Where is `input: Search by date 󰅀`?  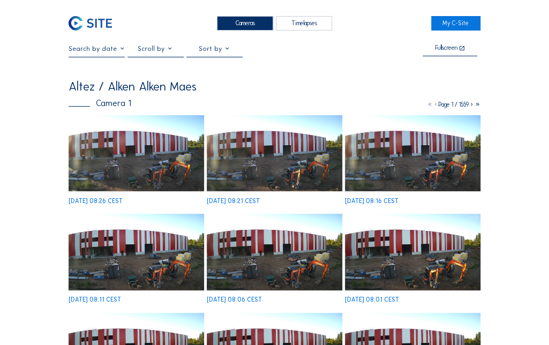
input: Search by date 󰅀 is located at coordinates (96, 48).